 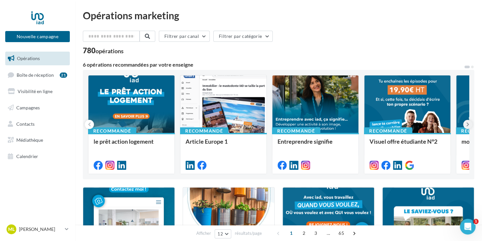 What do you see at coordinates (37, 37) in the screenshot?
I see `button: Nouvelle campagne` at bounding box center [37, 37].